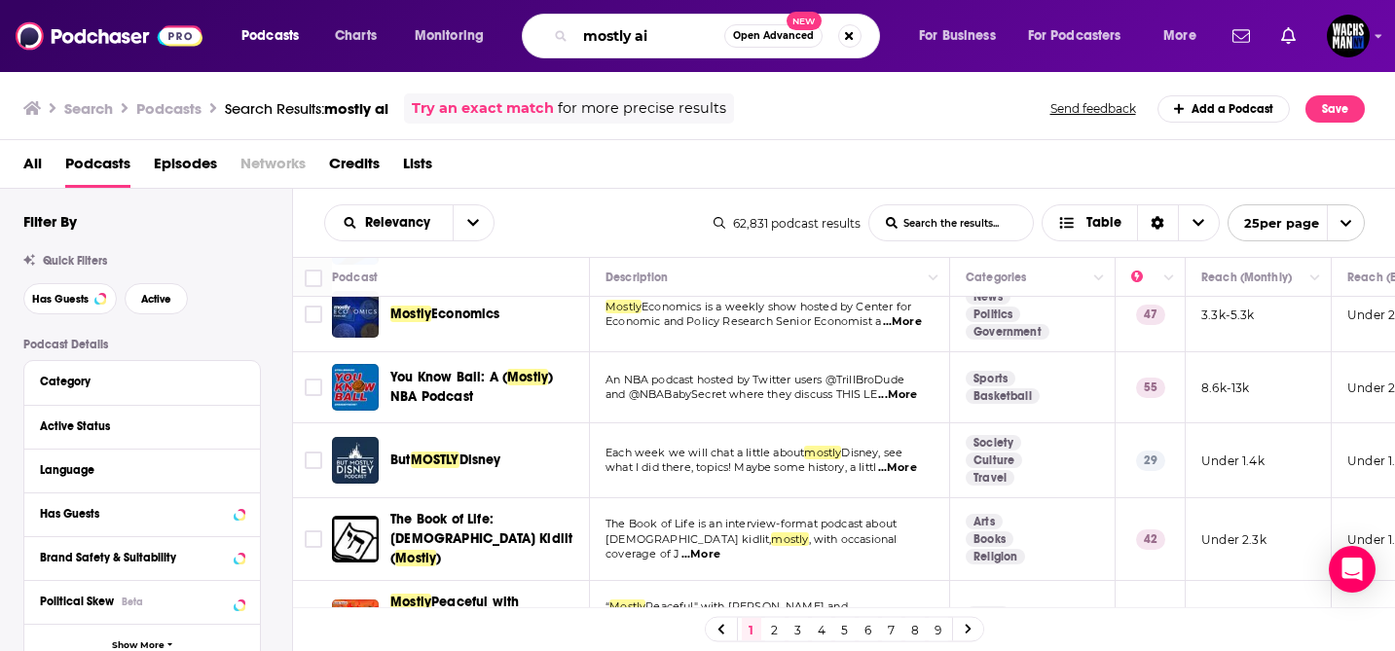  I want to click on a: Arts, so click(984, 522).